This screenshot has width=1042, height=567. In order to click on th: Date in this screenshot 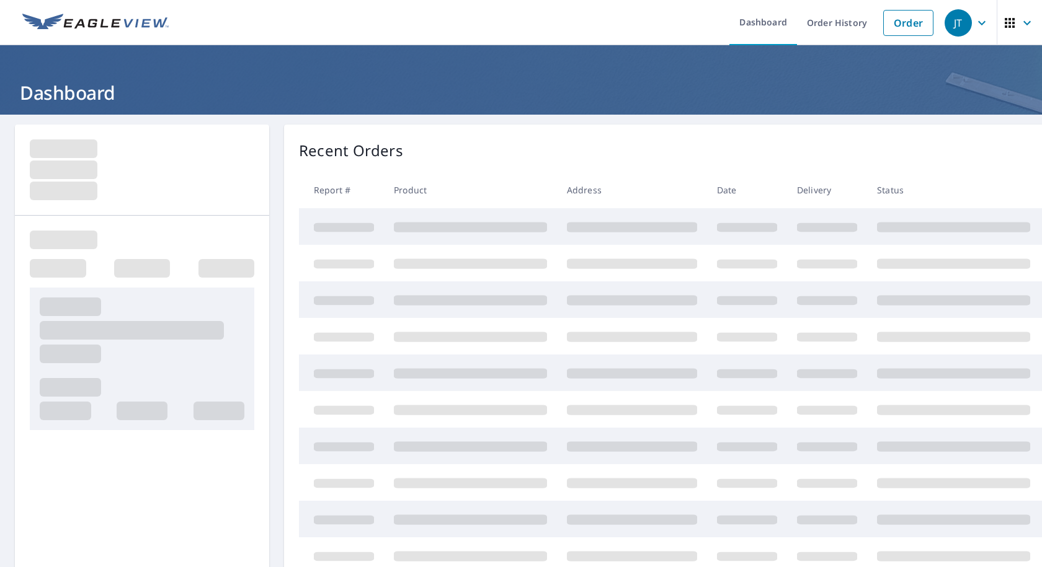, I will do `click(747, 190)`.